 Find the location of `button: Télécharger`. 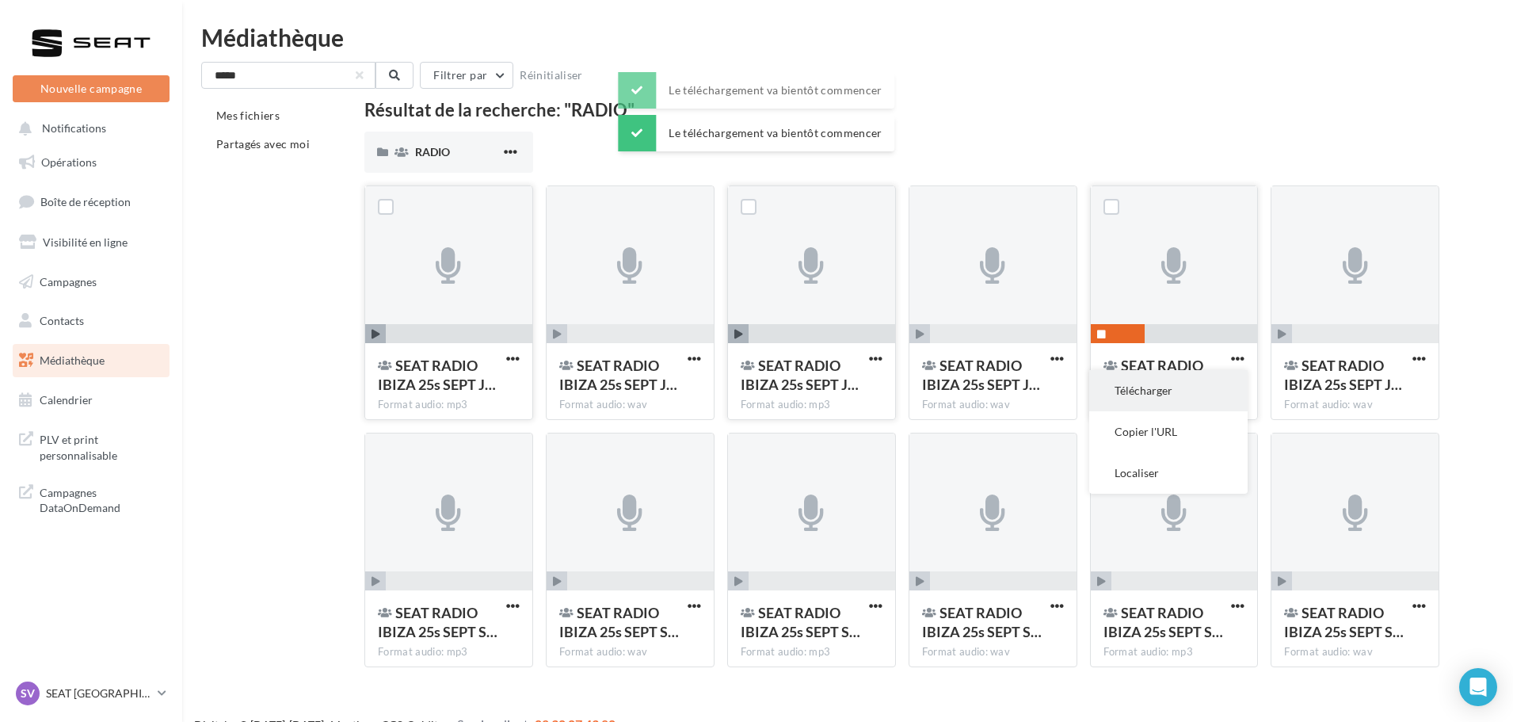

button: Télécharger is located at coordinates (1168, 390).